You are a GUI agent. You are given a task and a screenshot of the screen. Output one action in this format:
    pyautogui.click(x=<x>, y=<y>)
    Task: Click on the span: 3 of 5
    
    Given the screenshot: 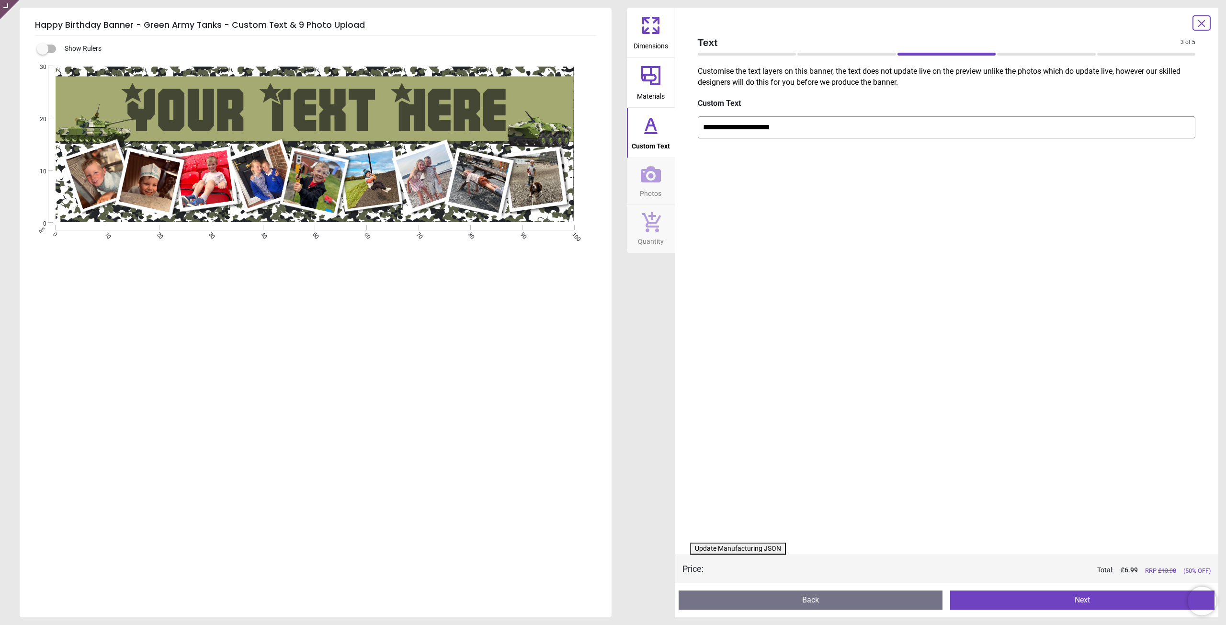 What is the action you would take?
    pyautogui.click(x=1188, y=42)
    